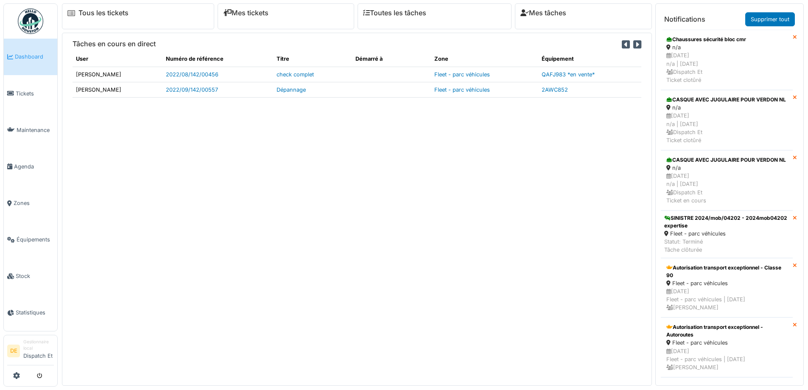 The height and width of the screenshot is (390, 808). Describe the element at coordinates (218, 59) in the screenshot. I see `th: Numéro de référence` at that location.